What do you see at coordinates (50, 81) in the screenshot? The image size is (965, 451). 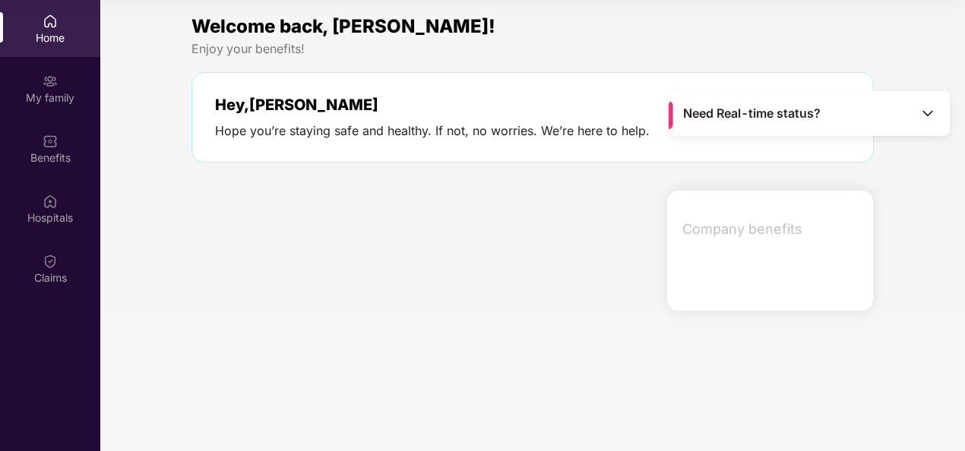 I see `img: svg+xml;base64,PHN2ZyB3aWR0aD0iMjAiIGhlaWdodD0iMjAiIHZpZXdCb3g9IjAgMCAyMCAyMCIgZmlsbD0ibm9uZSIgeG...` at bounding box center [50, 81].